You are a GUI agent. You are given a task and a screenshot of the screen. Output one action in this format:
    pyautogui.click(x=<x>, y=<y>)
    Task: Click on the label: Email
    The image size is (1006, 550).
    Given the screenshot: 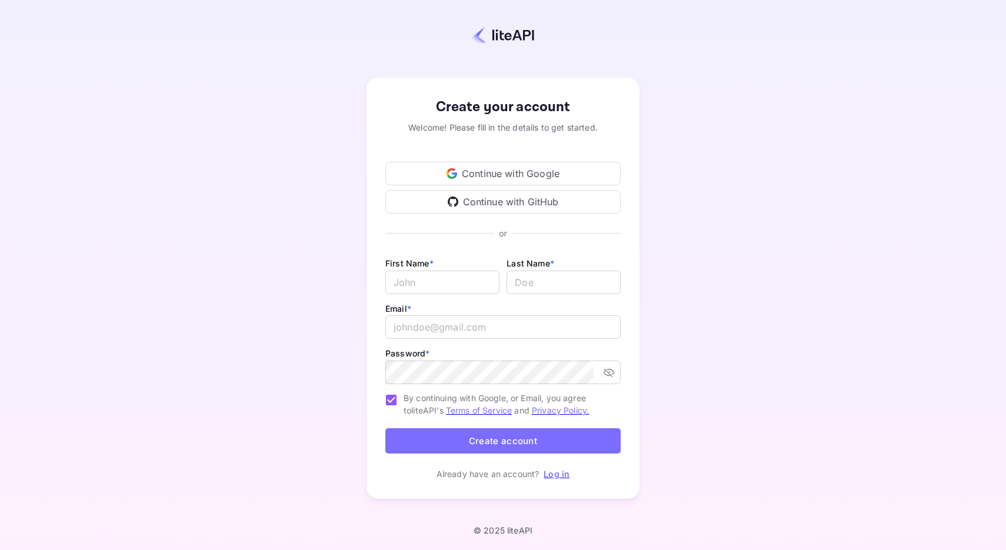 What is the action you would take?
    pyautogui.click(x=398, y=308)
    